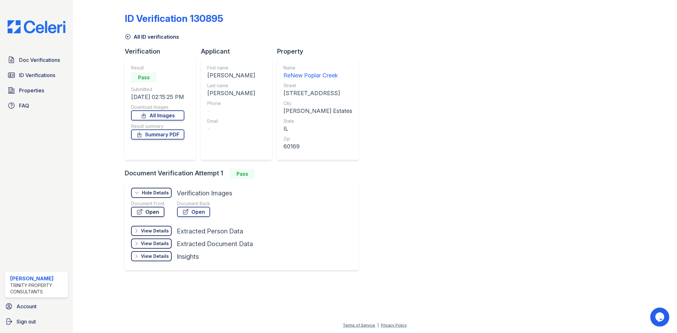 This screenshot has width=677, height=333. I want to click on div: Property, so click(320, 51).